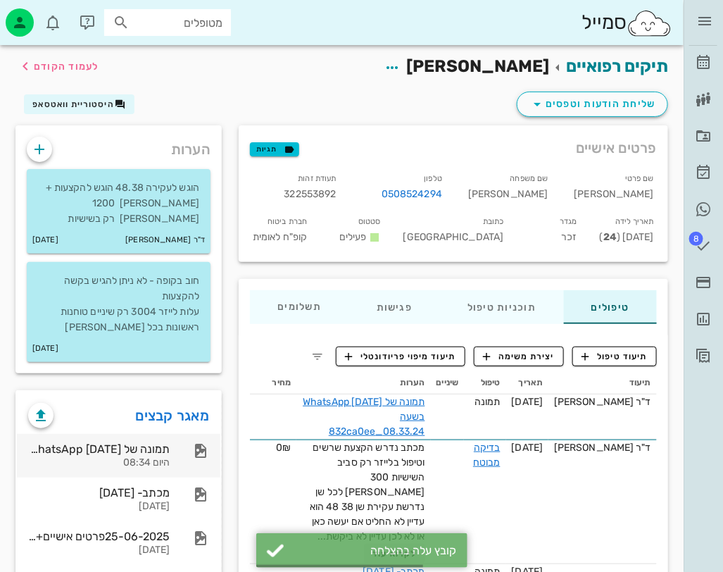  What do you see at coordinates (275, 149) in the screenshot?
I see `button: תגיות` at bounding box center [275, 149].